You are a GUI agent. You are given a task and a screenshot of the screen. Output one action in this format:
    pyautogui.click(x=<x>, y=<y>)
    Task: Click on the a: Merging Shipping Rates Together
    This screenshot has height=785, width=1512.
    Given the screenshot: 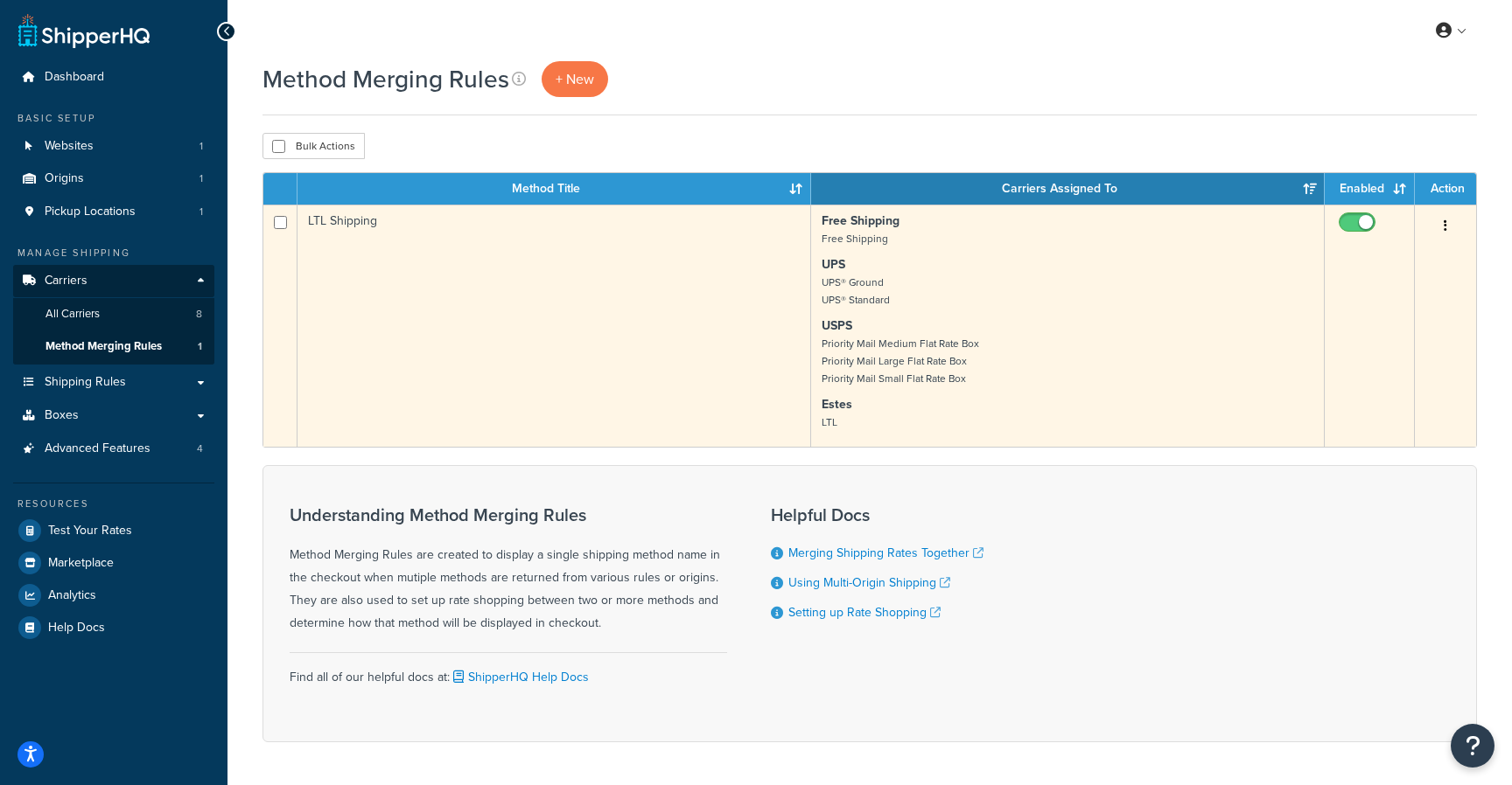 What is the action you would take?
    pyautogui.click(x=885, y=553)
    